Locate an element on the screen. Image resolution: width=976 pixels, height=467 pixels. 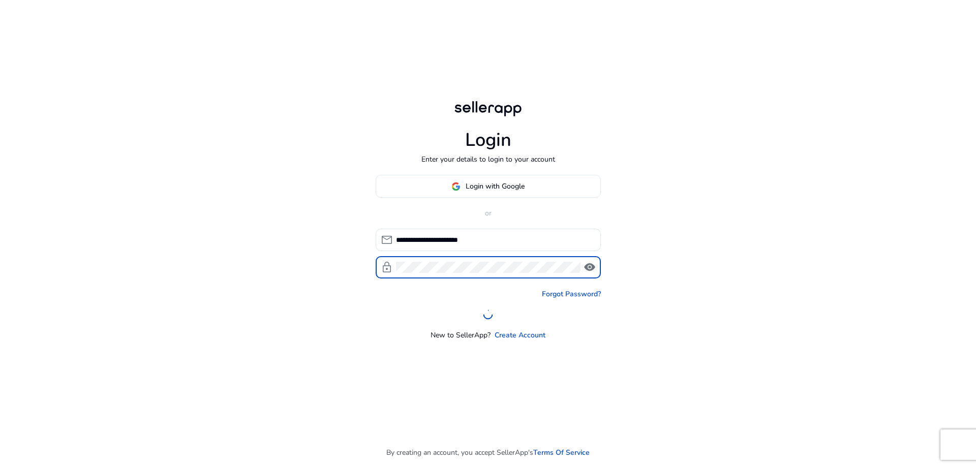
img: google-logo.svg is located at coordinates (456, 187).